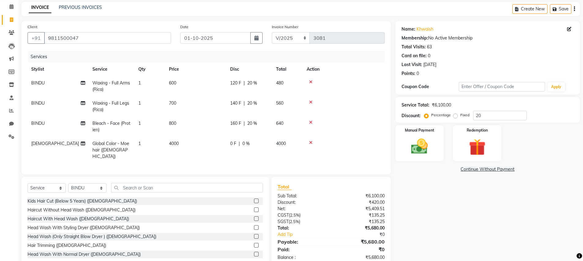  What do you see at coordinates (429, 47) in the screenshot?
I see `div: 63` at bounding box center [429, 47].